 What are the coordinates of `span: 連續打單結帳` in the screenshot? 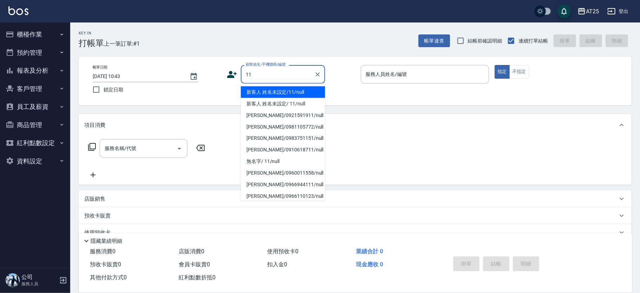 It's located at (533, 41).